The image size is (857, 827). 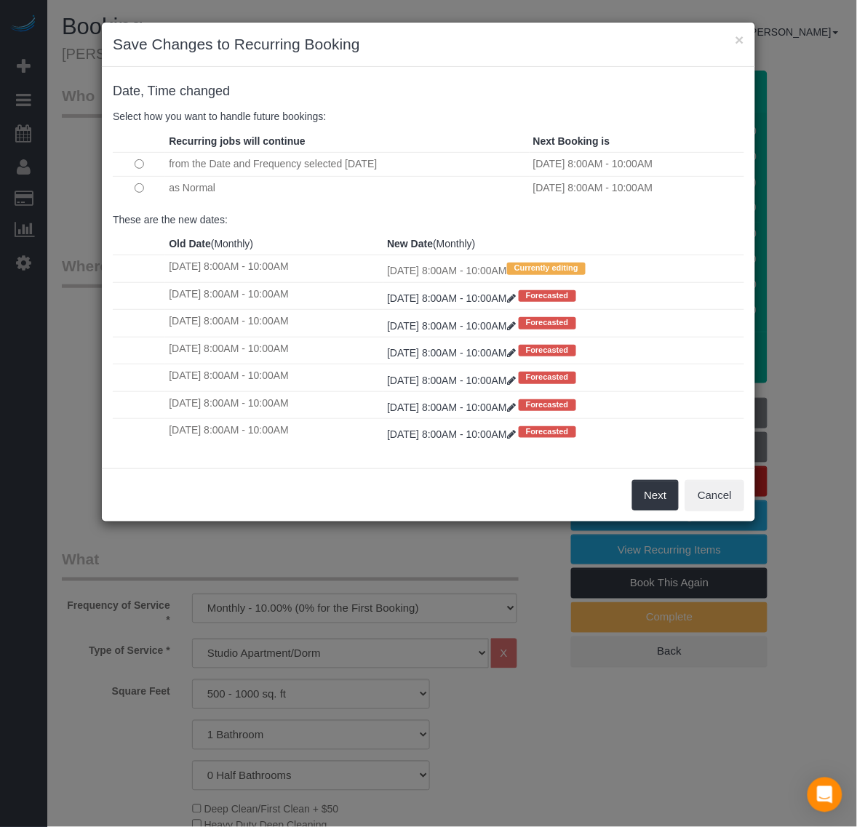 What do you see at coordinates (655, 495) in the screenshot?
I see `button: Next` at bounding box center [655, 495].